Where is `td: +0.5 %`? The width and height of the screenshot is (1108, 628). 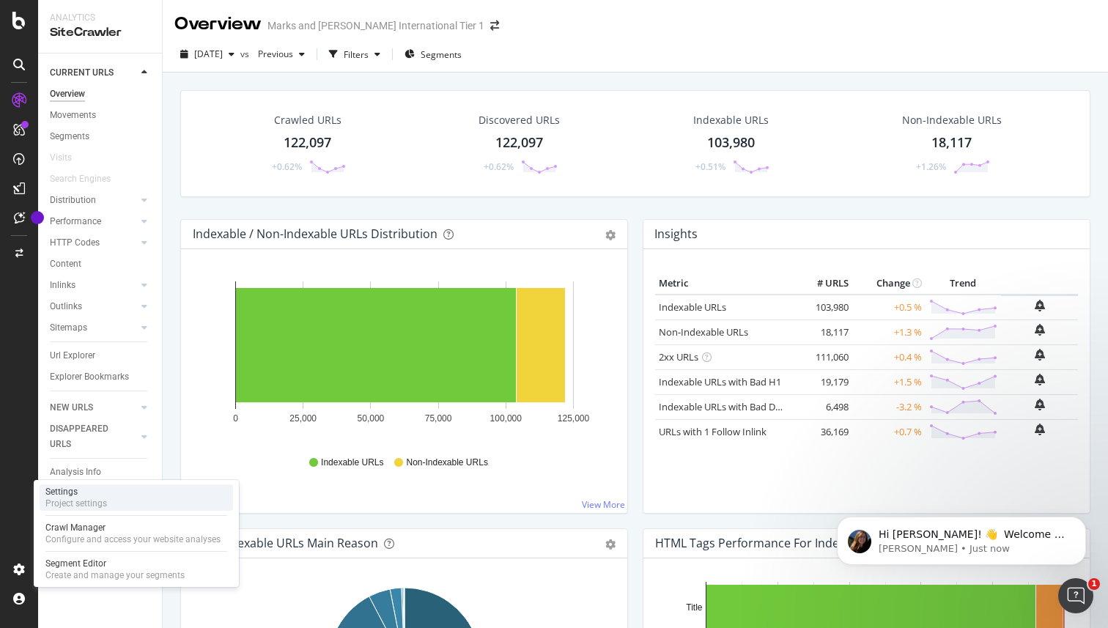 td: +0.5 % is located at coordinates (889, 307).